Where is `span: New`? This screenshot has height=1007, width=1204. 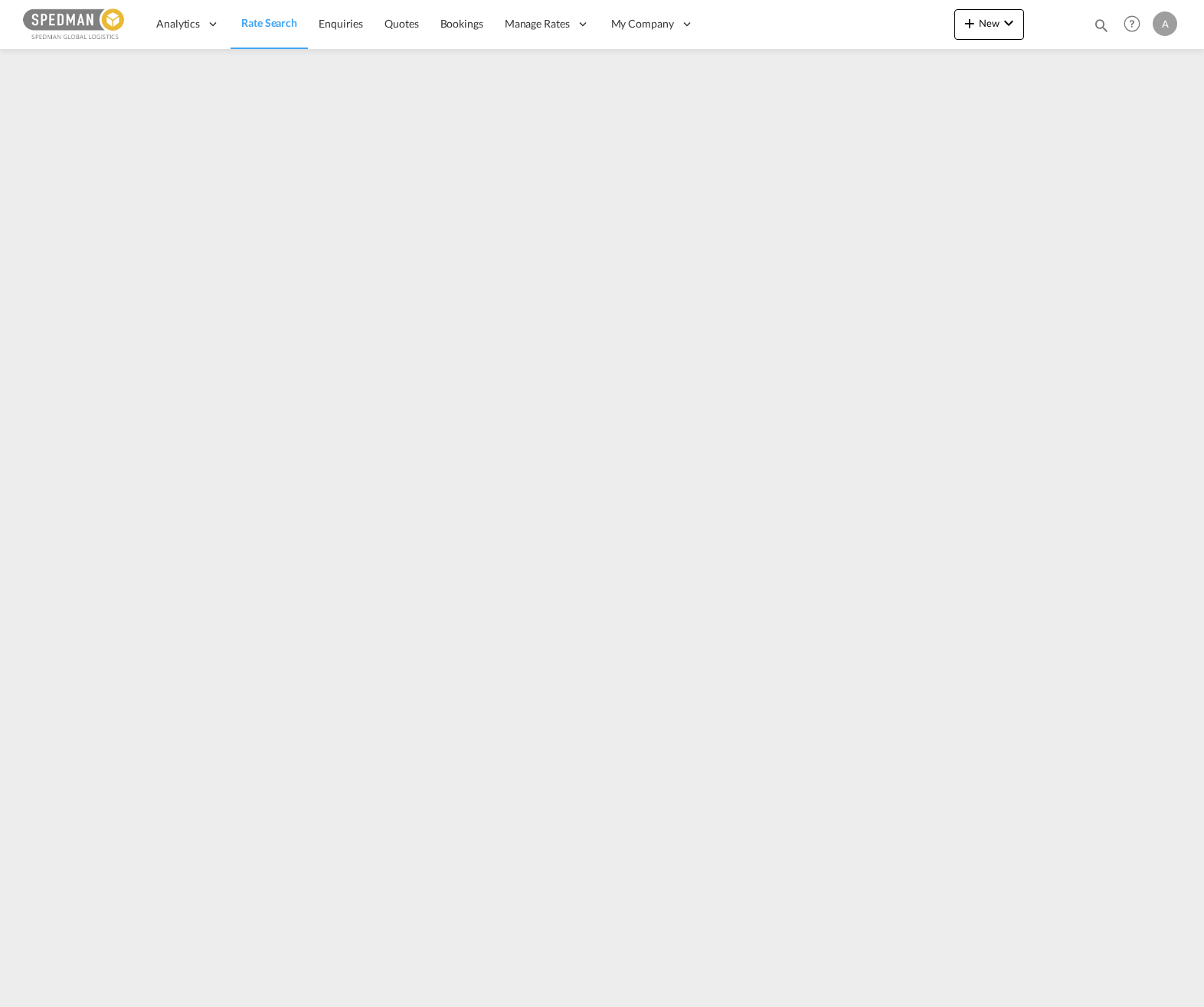
span: New is located at coordinates (989, 23).